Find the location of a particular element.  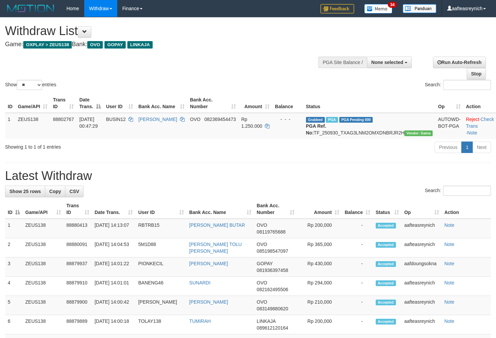

th: Bank Acc. Name: activate to sort column ascending is located at coordinates (161, 103).